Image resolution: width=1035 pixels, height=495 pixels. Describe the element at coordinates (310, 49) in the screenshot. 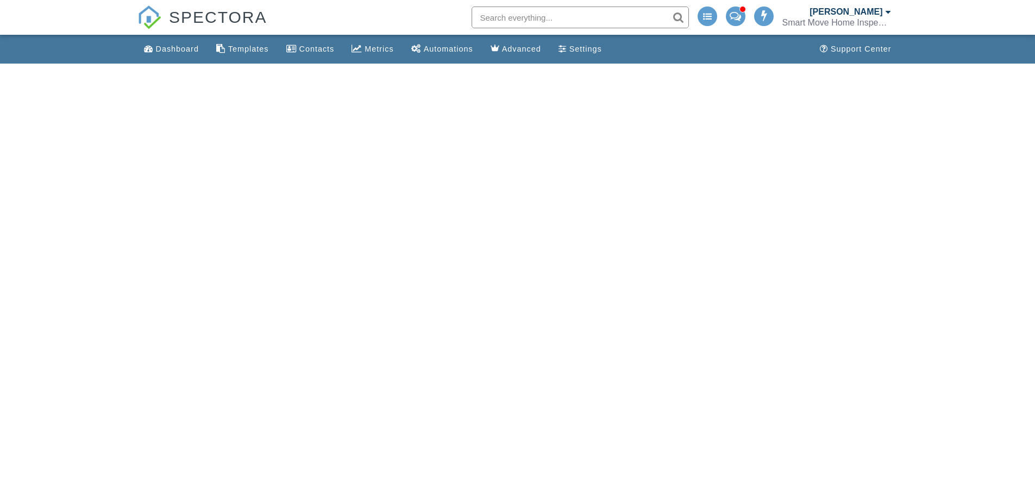

I see `a: Contacts` at that location.